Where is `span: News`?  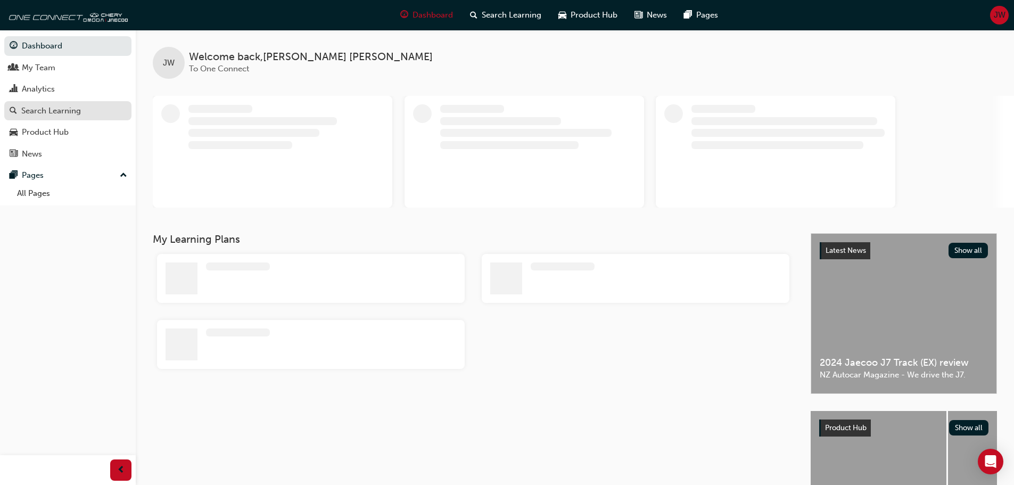
span: News is located at coordinates (657, 15).